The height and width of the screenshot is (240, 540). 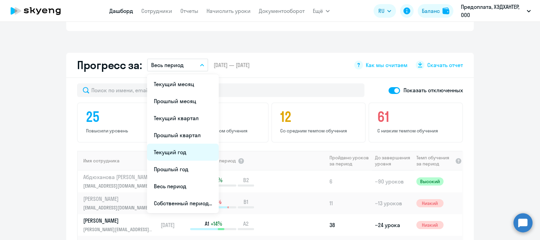 I want to click on p: Показать отключенных, so click(x=433, y=90).